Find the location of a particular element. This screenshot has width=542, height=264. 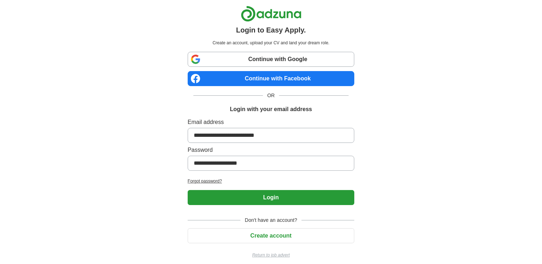

h1: Login with your email address is located at coordinates (271, 109).